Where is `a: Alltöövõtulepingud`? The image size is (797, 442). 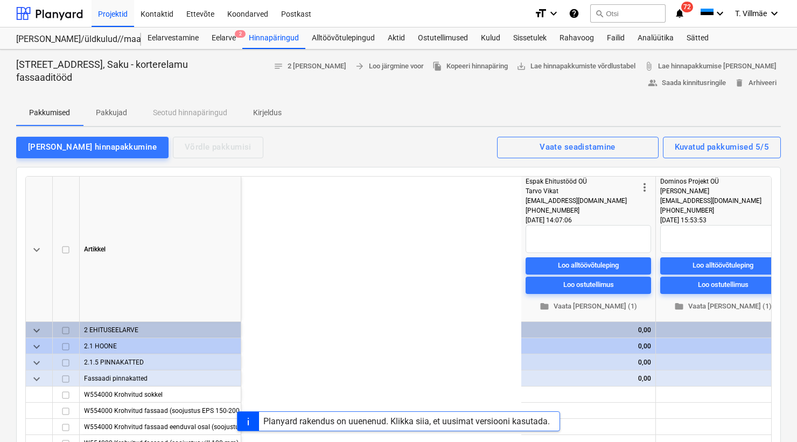 a: Alltöövõtulepingud is located at coordinates (343, 38).